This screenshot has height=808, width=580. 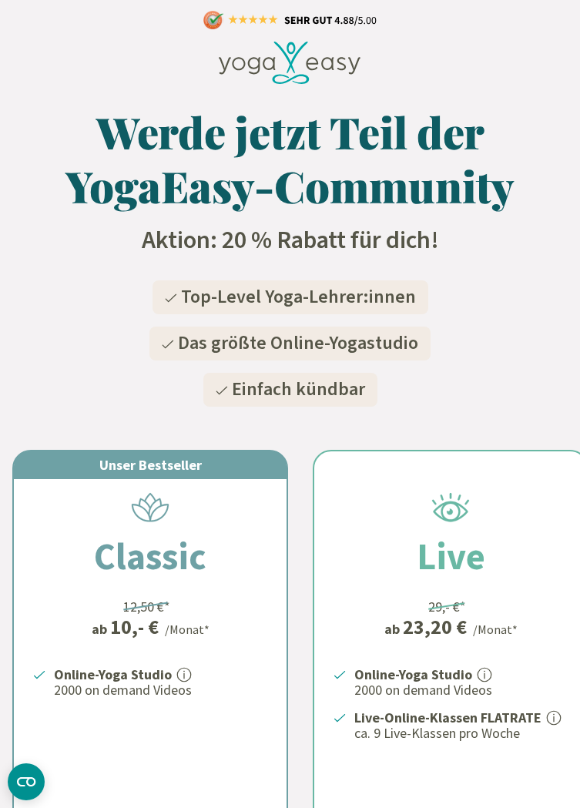 I want to click on span: Unser Bestseller, so click(x=150, y=464).